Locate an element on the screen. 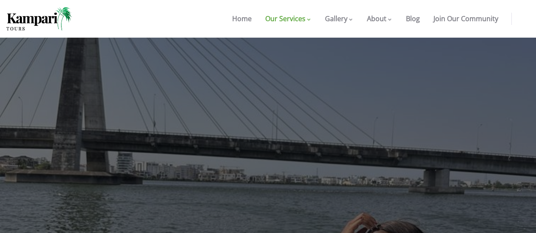 This screenshot has height=233, width=536. span: Our Services is located at coordinates (285, 19).